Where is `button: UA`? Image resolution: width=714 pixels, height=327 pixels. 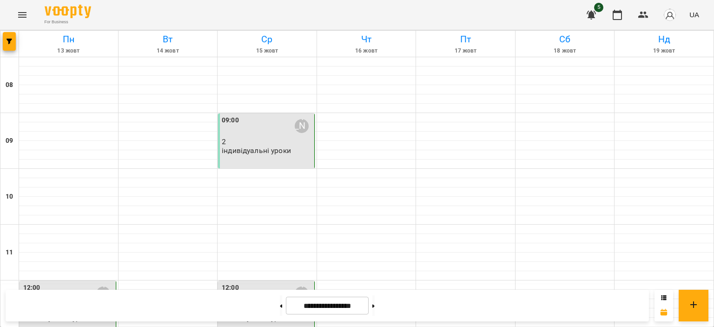 button: UA is located at coordinates (694, 14).